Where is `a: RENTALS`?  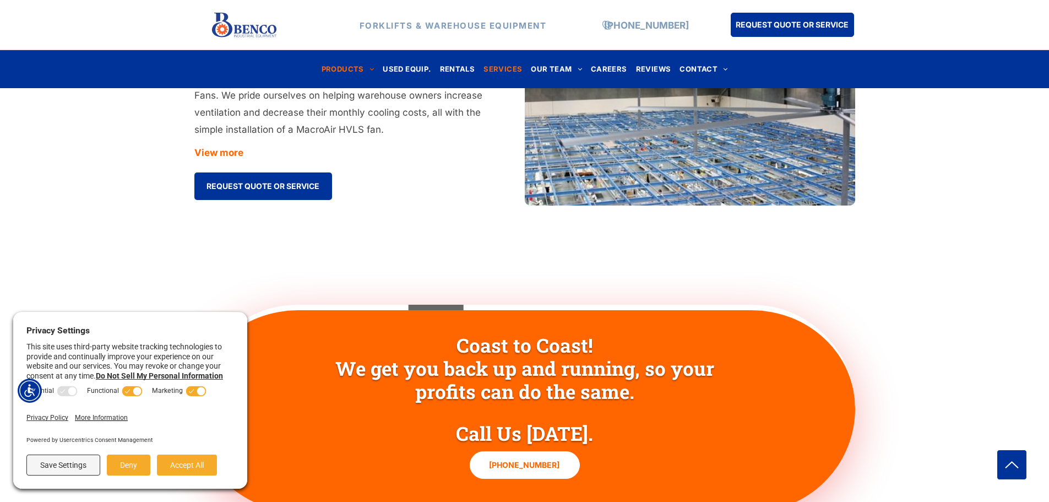 a: RENTALS is located at coordinates (458, 69).